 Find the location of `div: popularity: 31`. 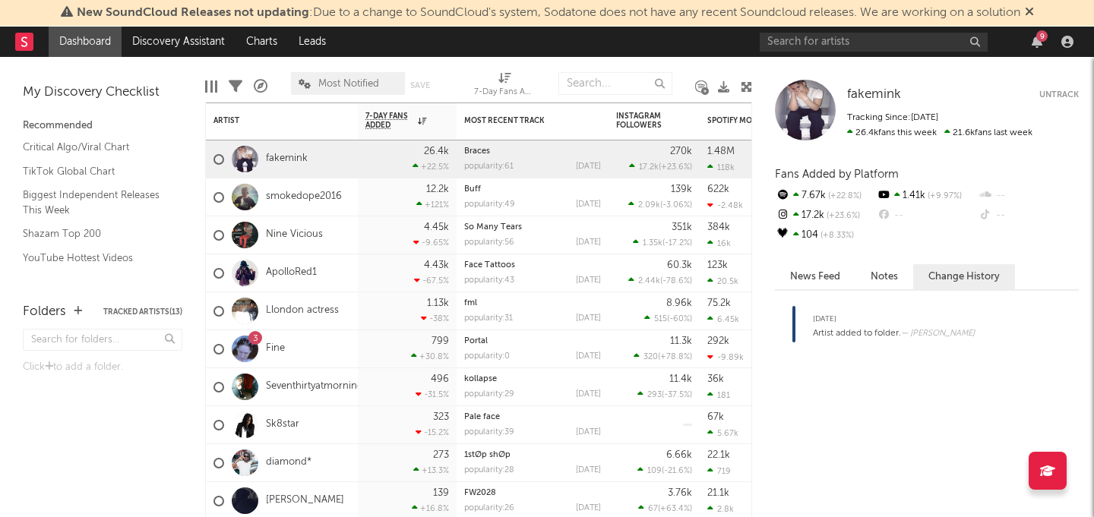

div: popularity: 31 is located at coordinates (488, 318).